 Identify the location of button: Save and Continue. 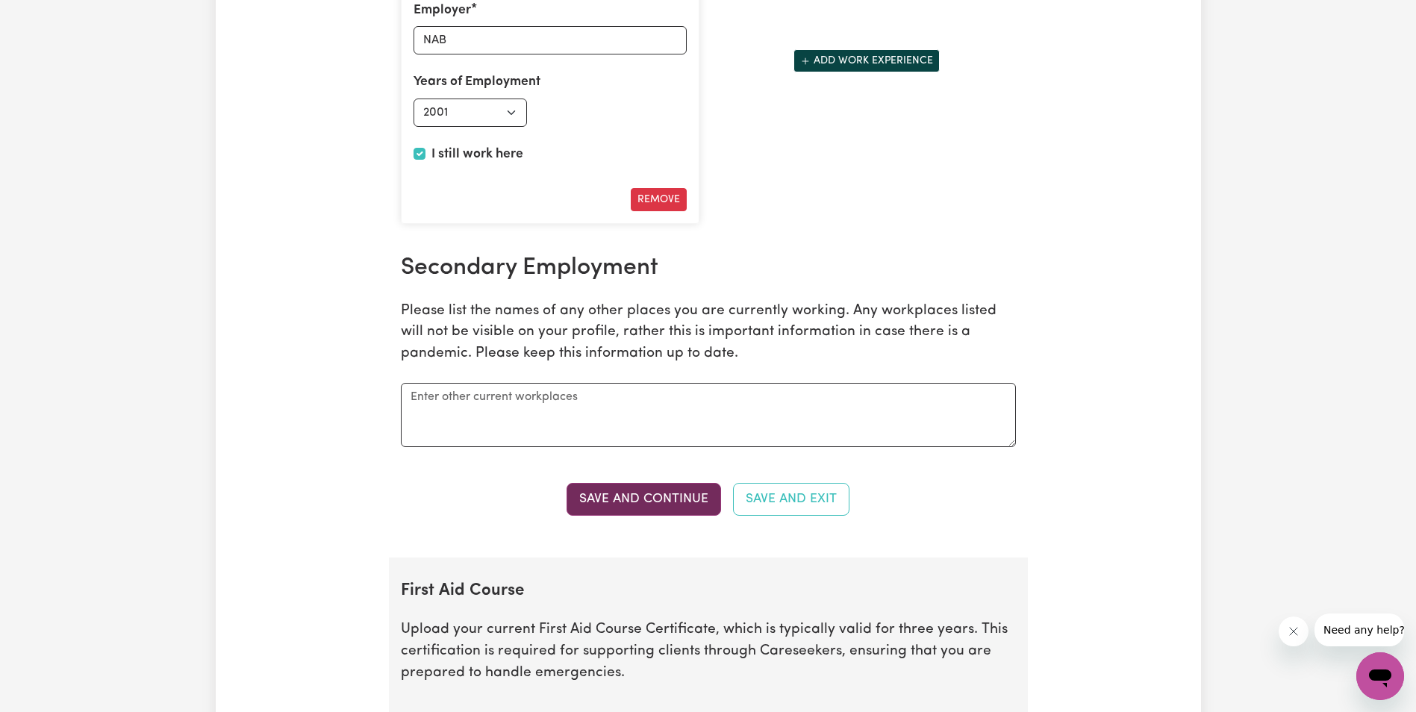
(644, 500).